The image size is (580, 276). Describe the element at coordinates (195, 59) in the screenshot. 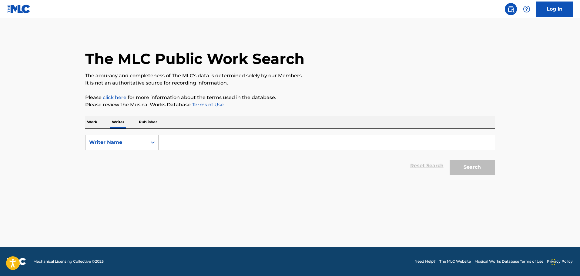

I see `h1: The MLC Public Work Search` at that location.